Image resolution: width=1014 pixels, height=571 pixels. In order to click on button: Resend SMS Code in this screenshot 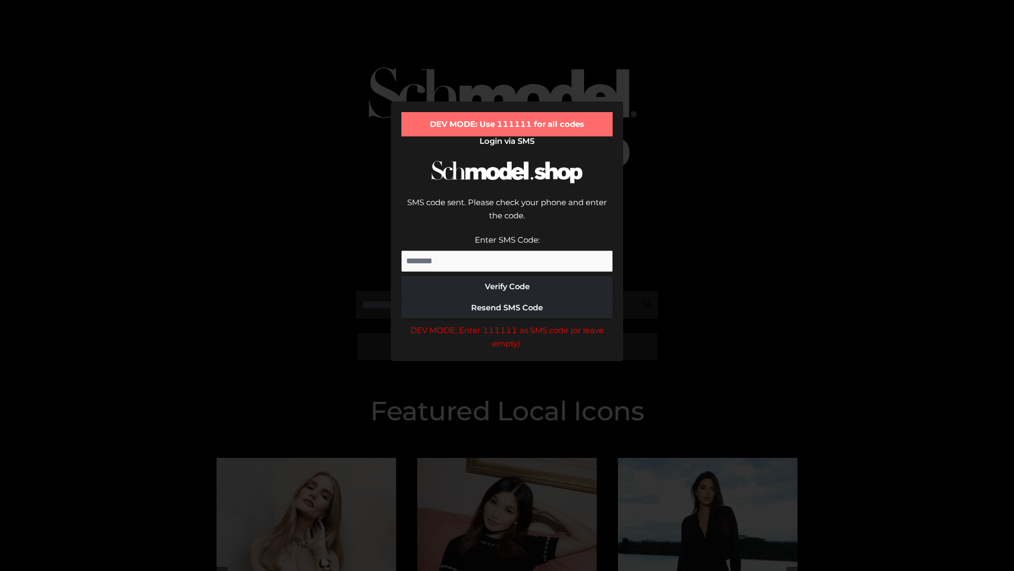, I will do `click(507, 307)`.